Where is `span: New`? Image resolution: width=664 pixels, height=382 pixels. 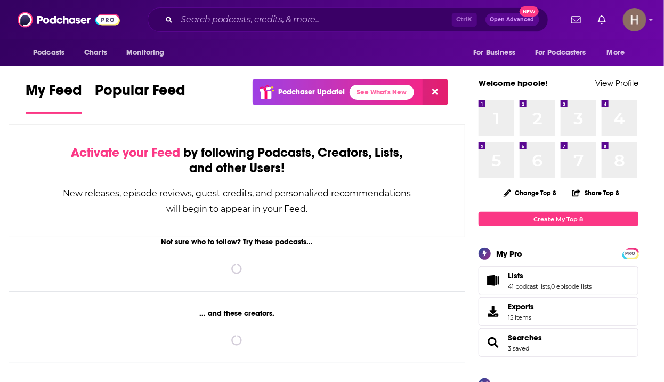 span: New is located at coordinates (529, 11).